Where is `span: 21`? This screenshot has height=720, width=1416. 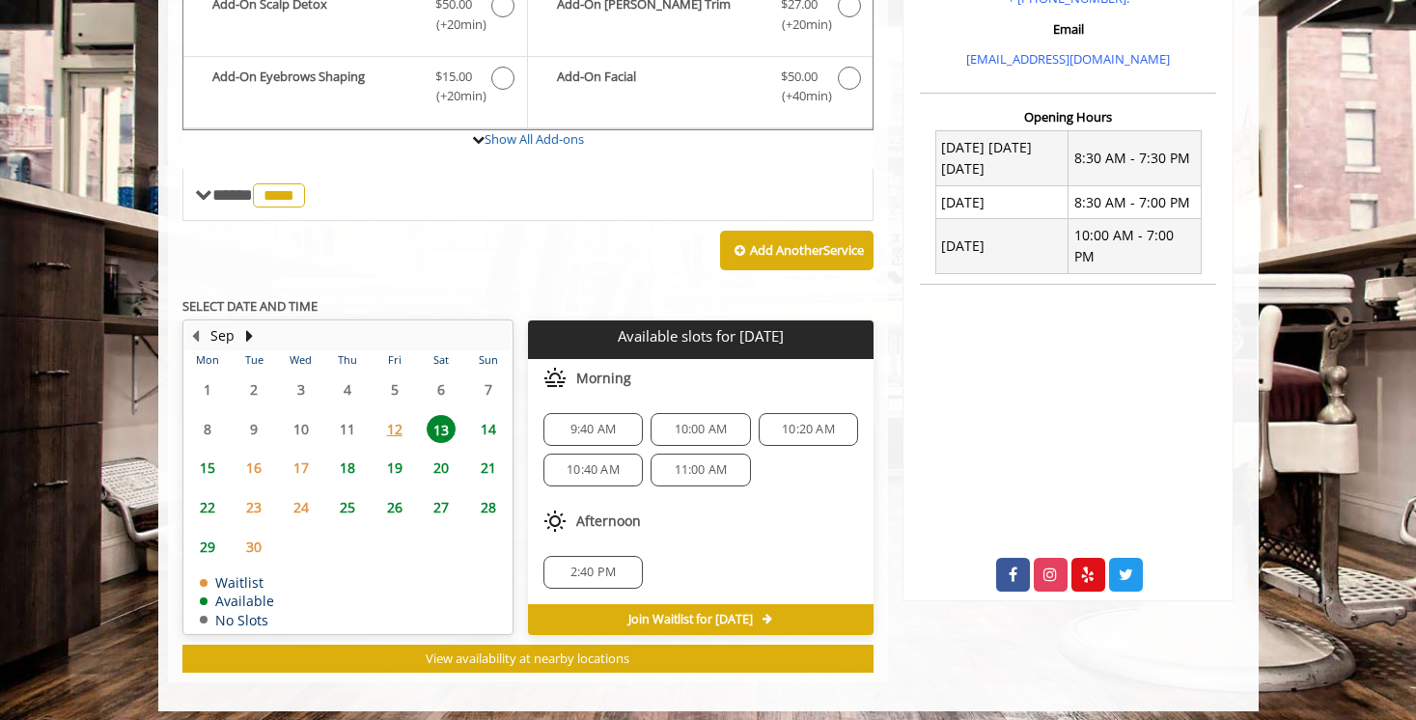
span: 21 is located at coordinates (489, 467).